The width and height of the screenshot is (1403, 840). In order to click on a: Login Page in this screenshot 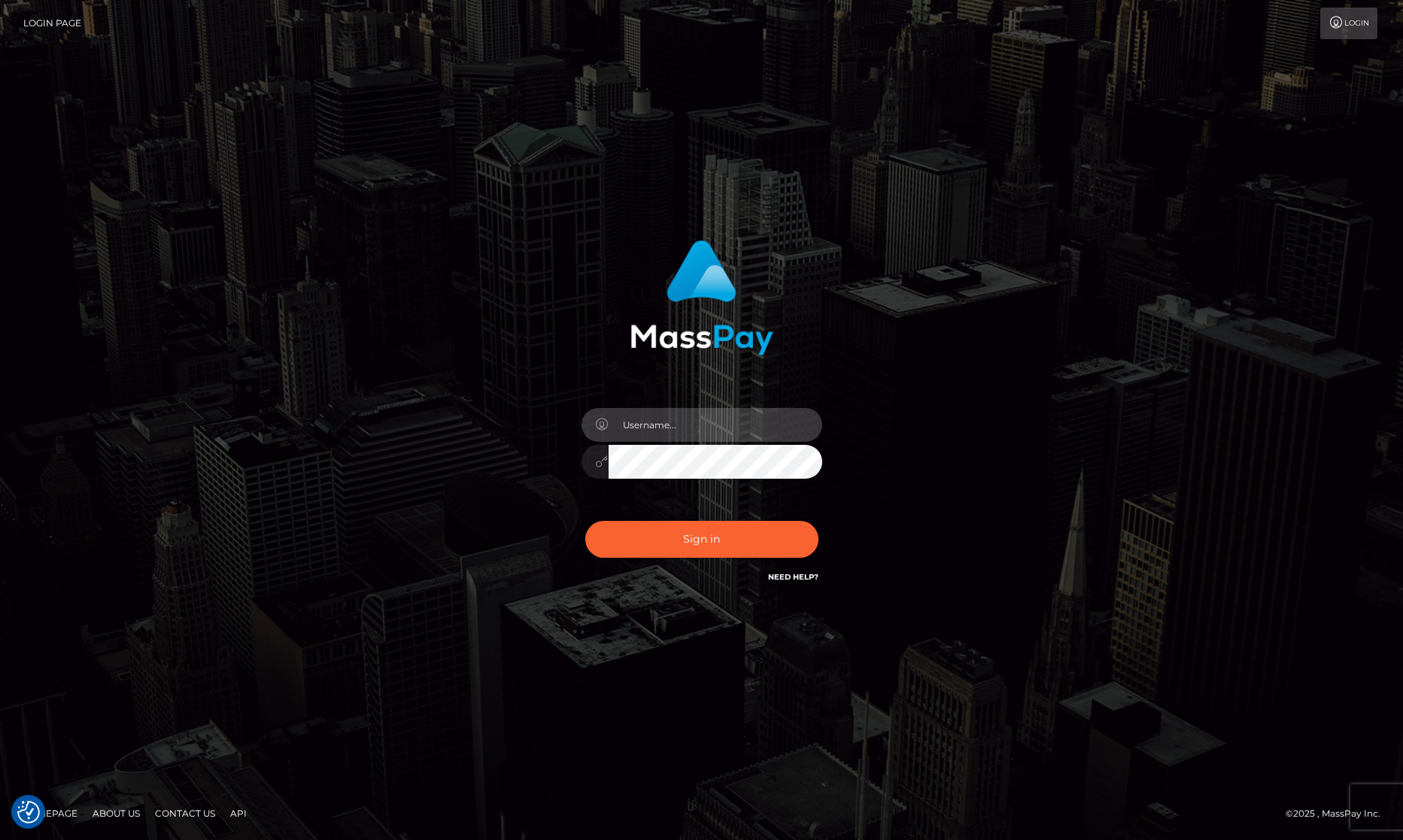, I will do `click(52, 24)`.